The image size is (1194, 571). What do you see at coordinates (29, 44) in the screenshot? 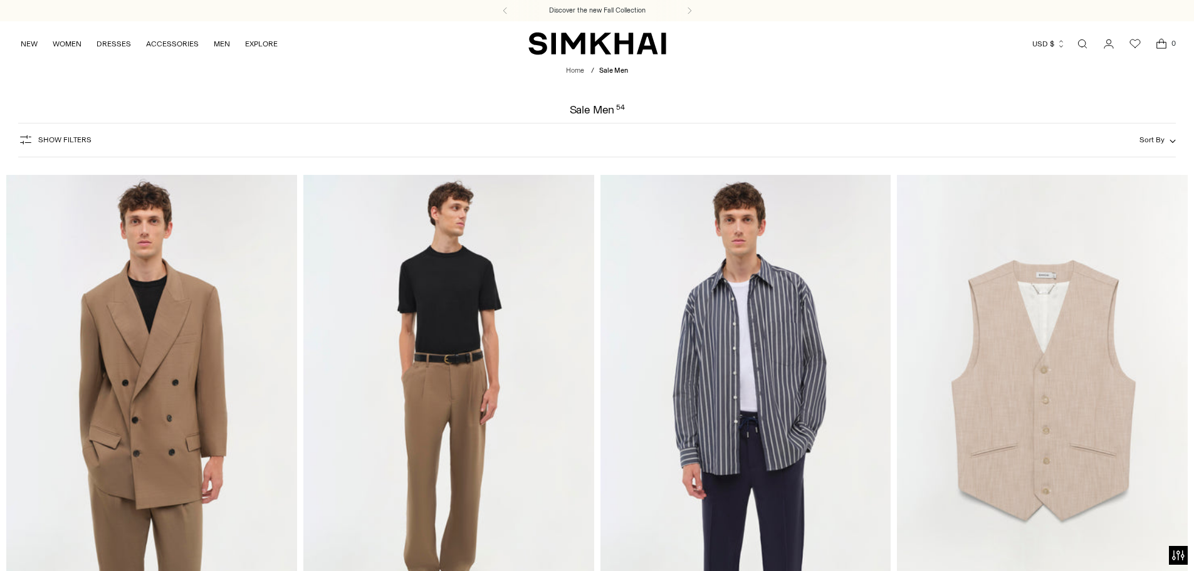
I see `a: NEW` at bounding box center [29, 44].